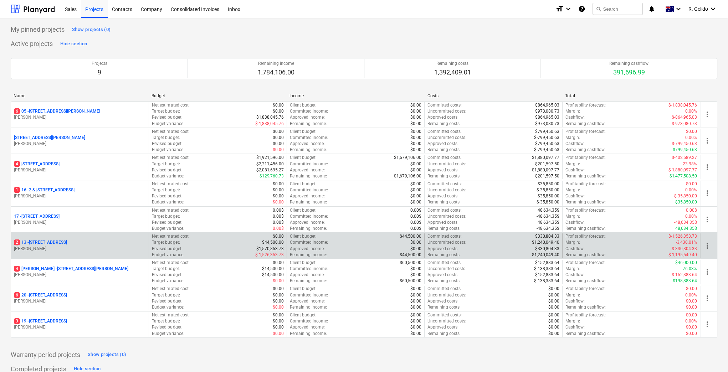 The width and height of the screenshot is (728, 372). I want to click on button: Search, so click(617, 9).